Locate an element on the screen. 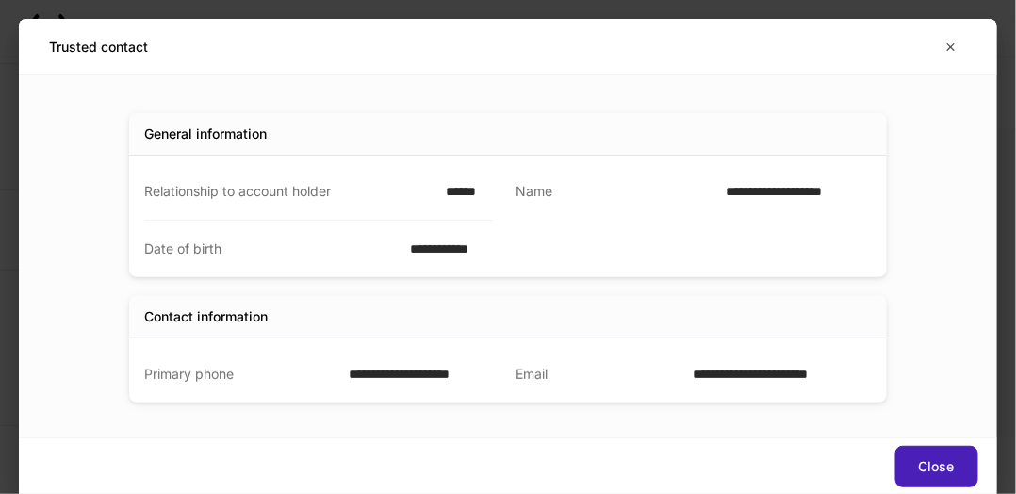  div: General information is located at coordinates (205, 134).